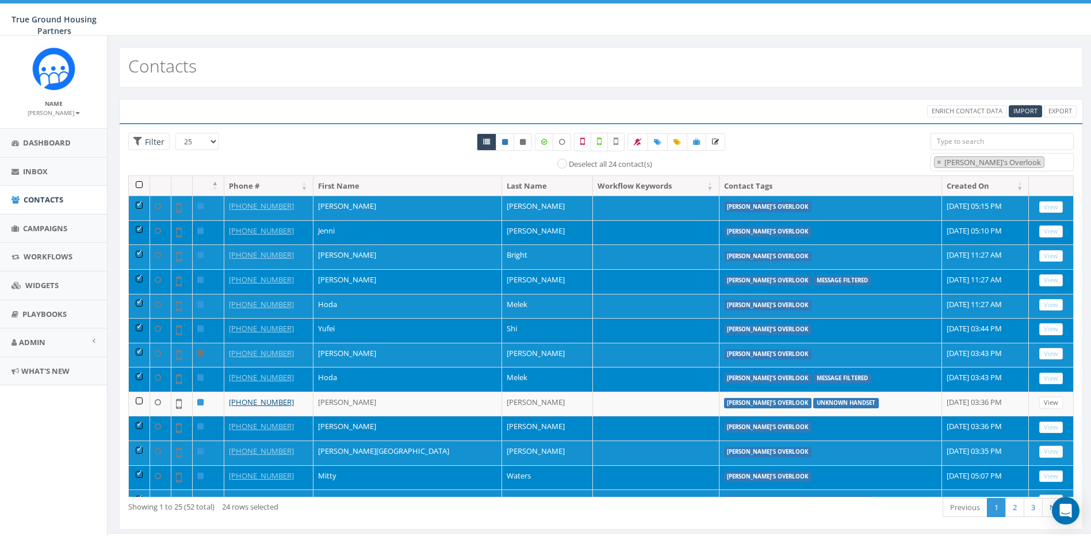 This screenshot has width=1091, height=536. Describe the element at coordinates (656, 186) in the screenshot. I see `th: Workflow Keywords: activate to sort column ascending` at that location.